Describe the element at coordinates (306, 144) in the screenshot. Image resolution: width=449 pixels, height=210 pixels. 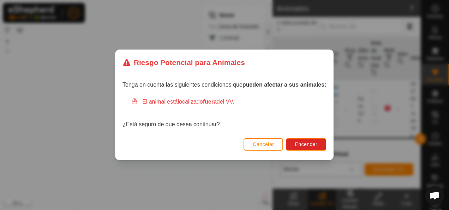
I see `span: Encender` at that location.